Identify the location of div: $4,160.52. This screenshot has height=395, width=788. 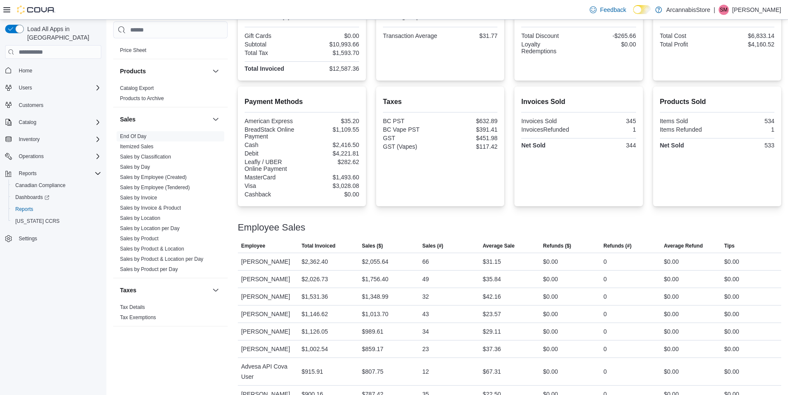
(747, 44).